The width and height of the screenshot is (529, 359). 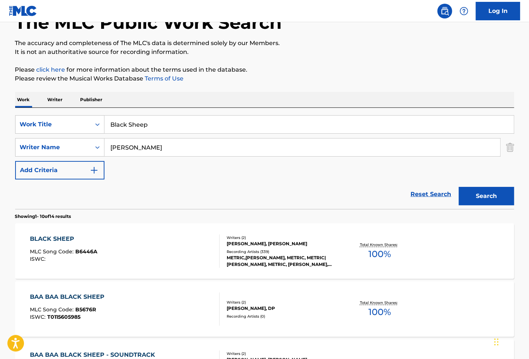 I want to click on img: 9d2ae6d4665cec9f34b9.svg, so click(x=94, y=170).